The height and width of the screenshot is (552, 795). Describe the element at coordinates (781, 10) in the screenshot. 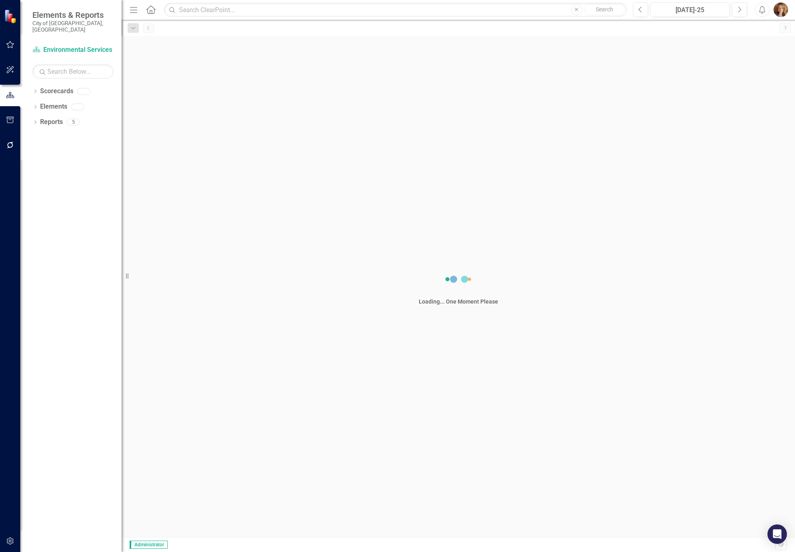

I see `button: Nichole Plowman` at that location.